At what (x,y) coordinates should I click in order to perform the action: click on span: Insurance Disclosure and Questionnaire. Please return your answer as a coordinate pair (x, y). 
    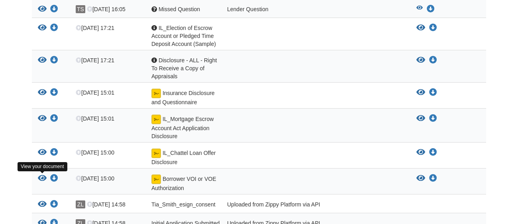
    Looking at the image, I should click on (183, 97).